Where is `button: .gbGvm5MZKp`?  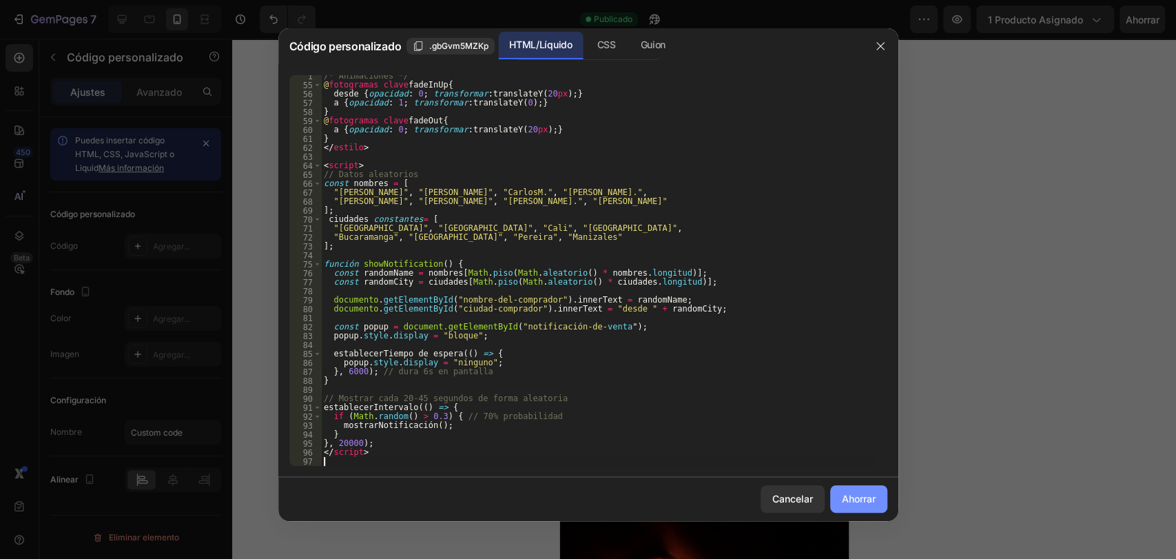 button: .gbGvm5MZKp is located at coordinates (451, 46).